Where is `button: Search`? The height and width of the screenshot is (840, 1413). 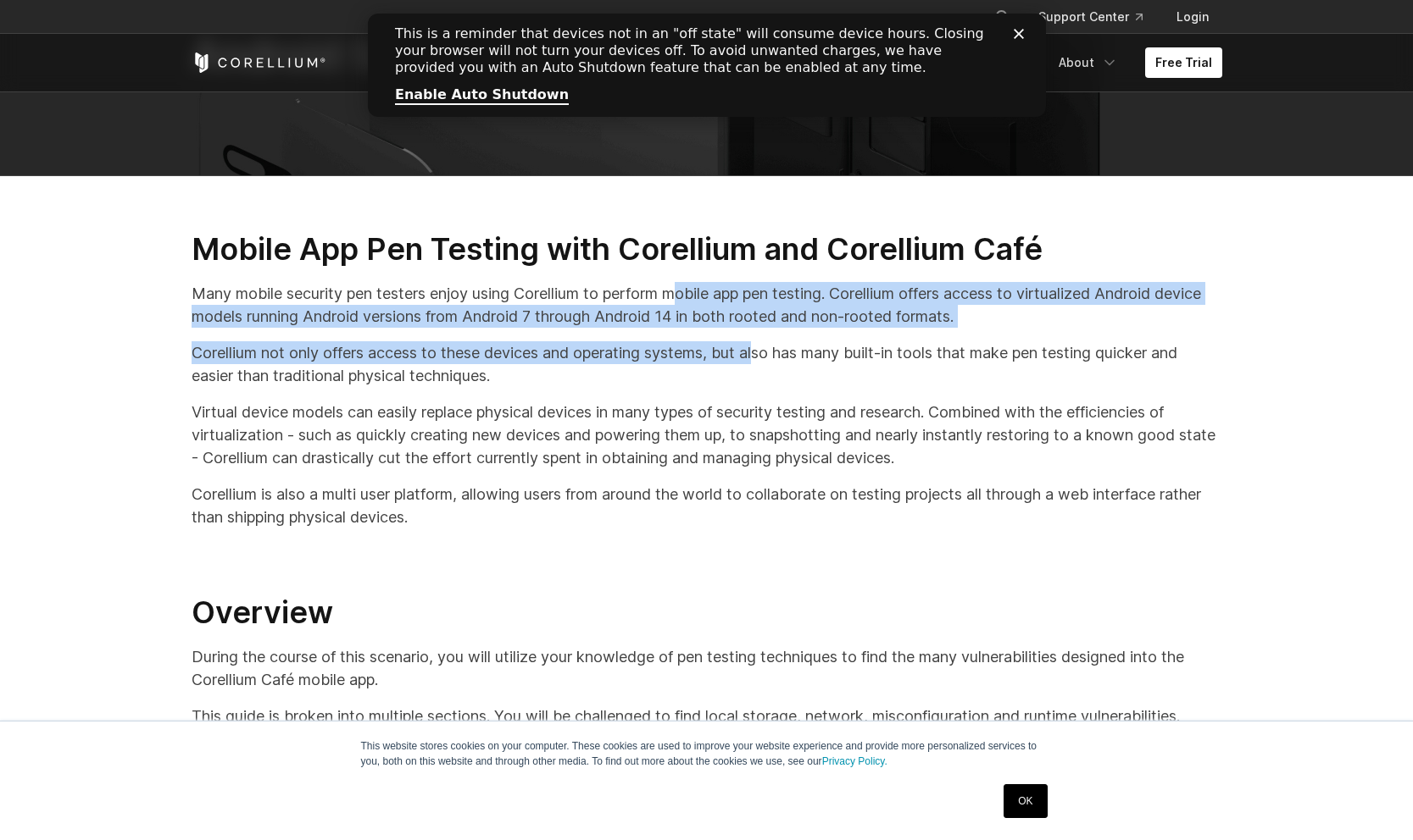 button: Search is located at coordinates (1003, 17).